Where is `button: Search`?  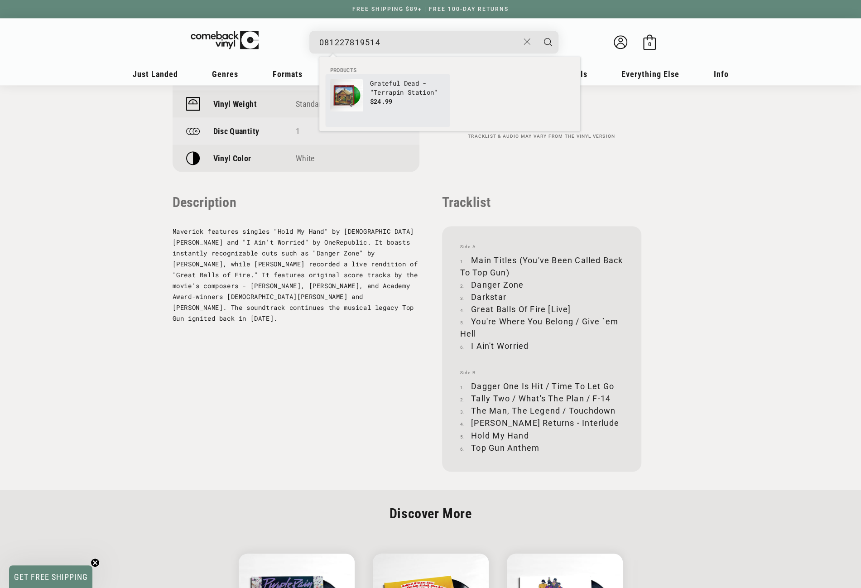
button: Search is located at coordinates (548, 42).